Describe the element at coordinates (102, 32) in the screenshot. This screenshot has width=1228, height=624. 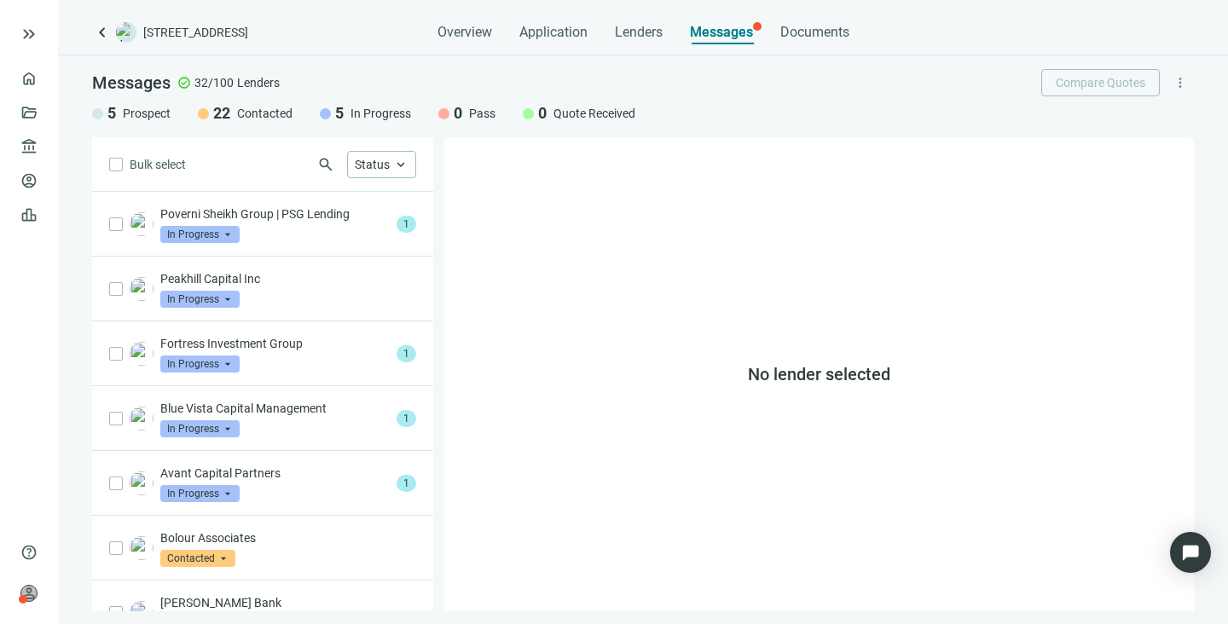
I see `a: keyboard_arrow_left` at that location.